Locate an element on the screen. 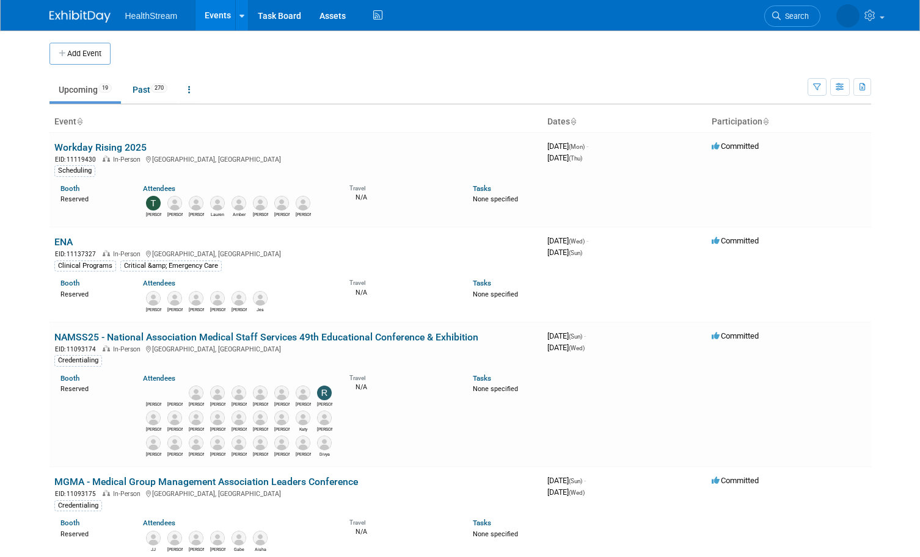 The height and width of the screenshot is (557, 920). img: Divya Shroff is located at coordinates (324, 443).